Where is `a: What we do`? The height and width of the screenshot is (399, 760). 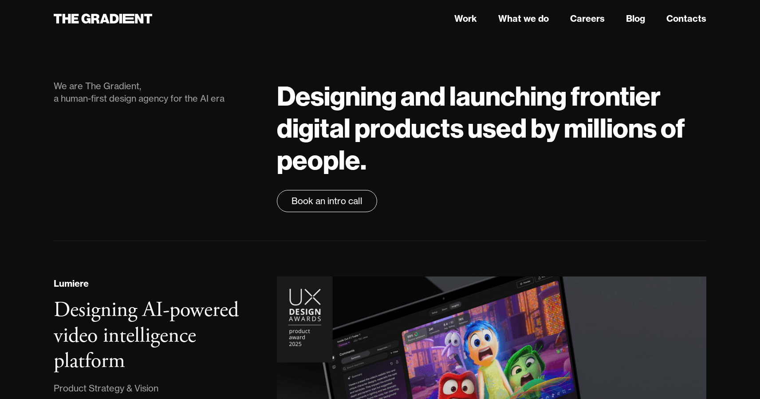
a: What we do is located at coordinates (523, 19).